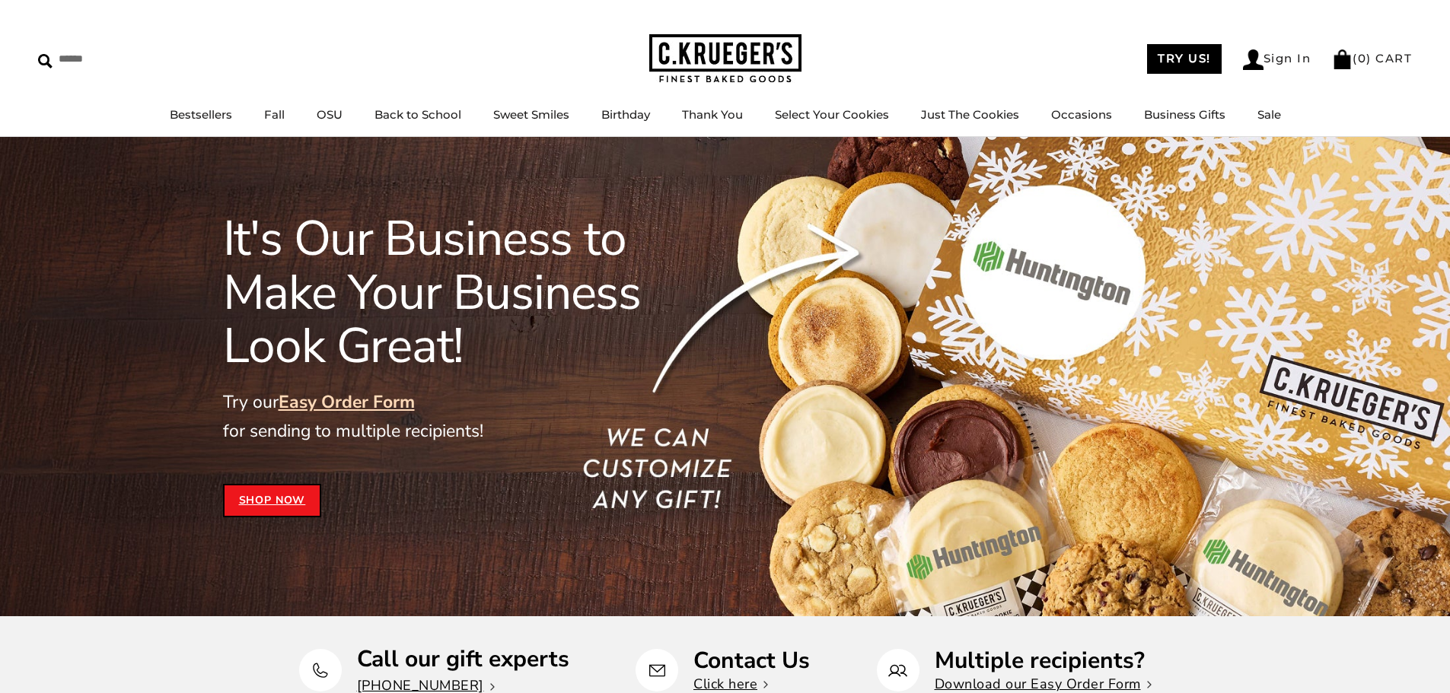 The image size is (1450, 693). What do you see at coordinates (970, 114) in the screenshot?
I see `a: Just The Cookies` at bounding box center [970, 114].